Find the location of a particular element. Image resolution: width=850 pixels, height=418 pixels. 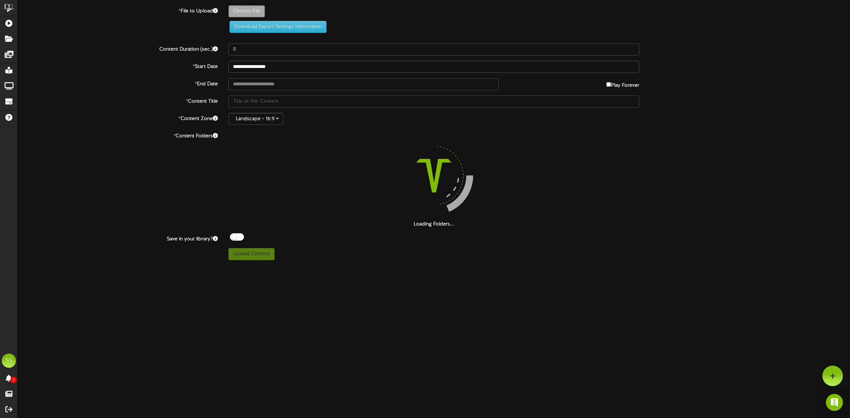

input: Title of this Content is located at coordinates (434, 102).